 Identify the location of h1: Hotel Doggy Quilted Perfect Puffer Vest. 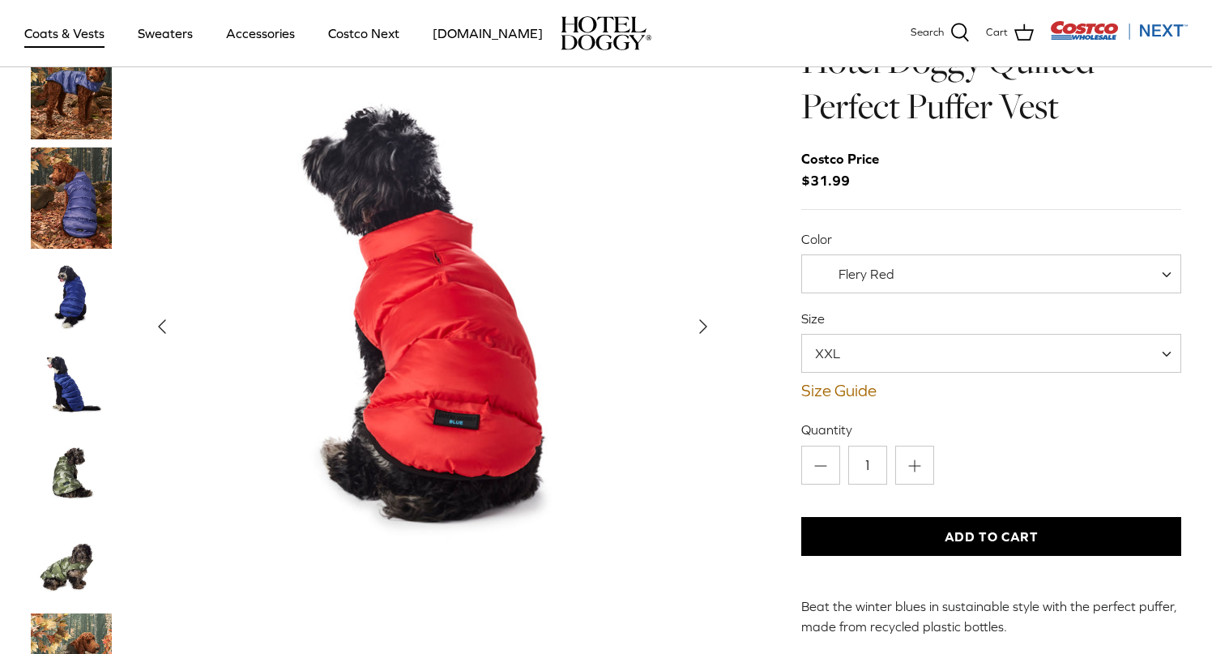
(991, 83).